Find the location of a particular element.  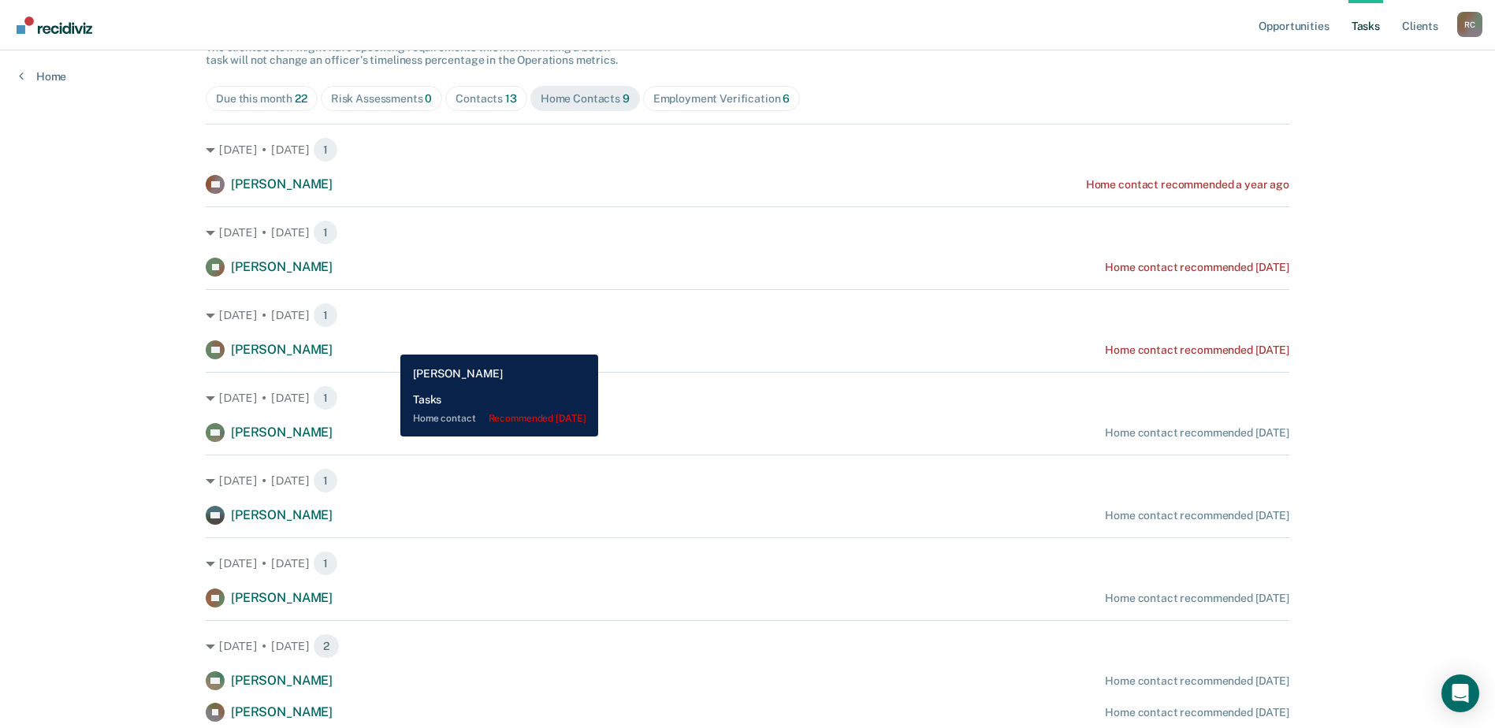

div: Due this month is located at coordinates (262, 99).